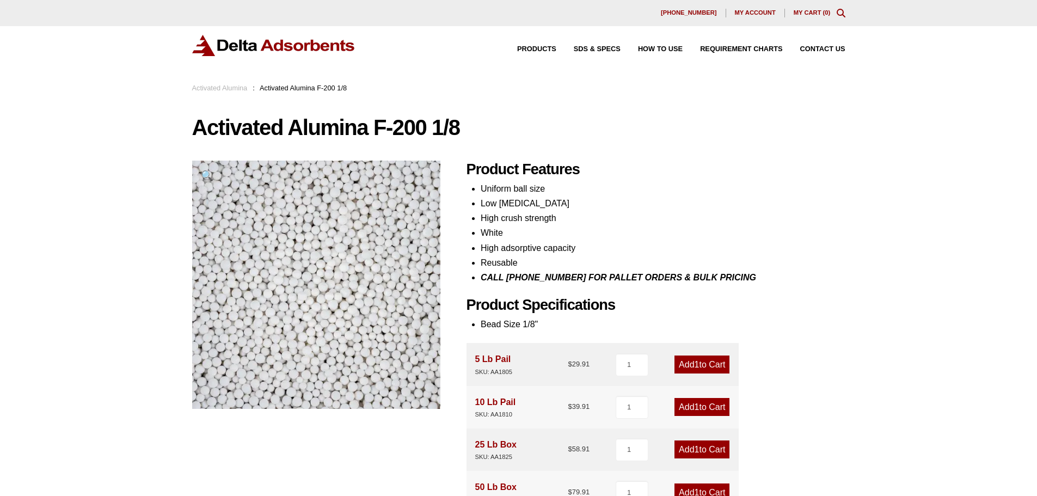  I want to click on div: 5 Lb Pail, so click(494, 364).